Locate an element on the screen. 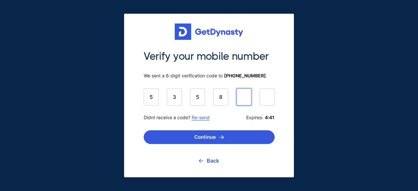  a: Back is located at coordinates (209, 161).